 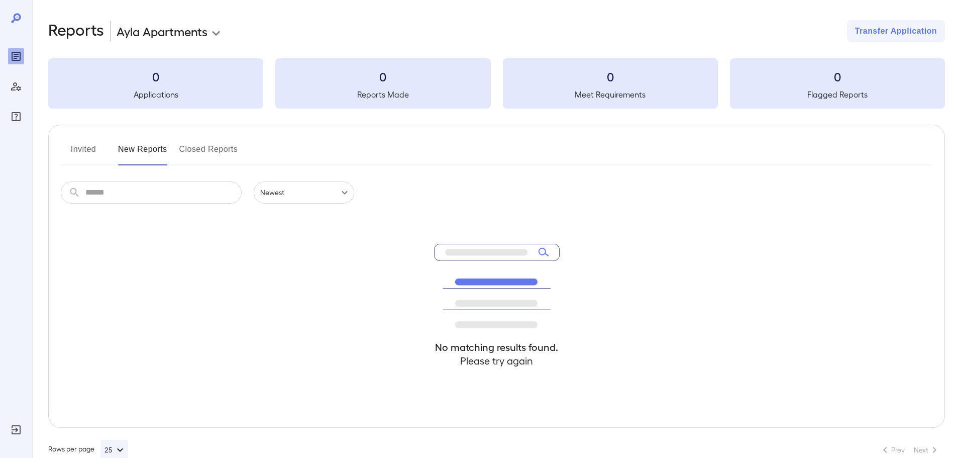 I want to click on div: Newest, so click(x=304, y=192).